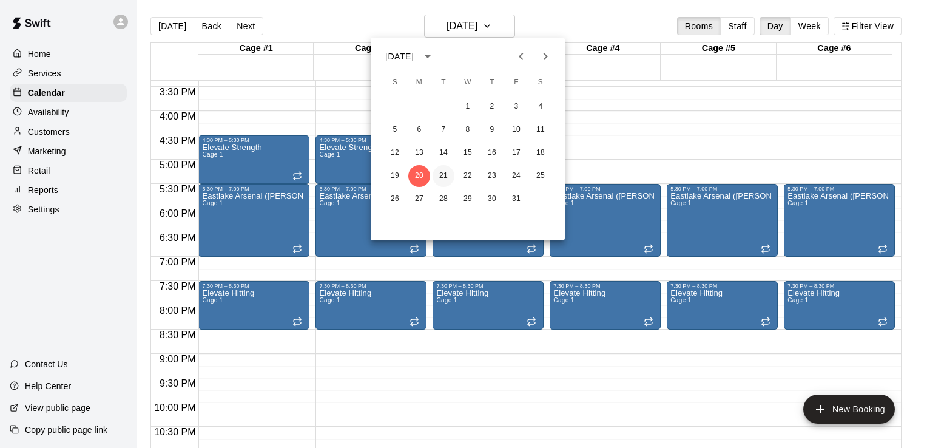 This screenshot has width=927, height=448. Describe the element at coordinates (468, 176) in the screenshot. I see `button: 22` at that location.